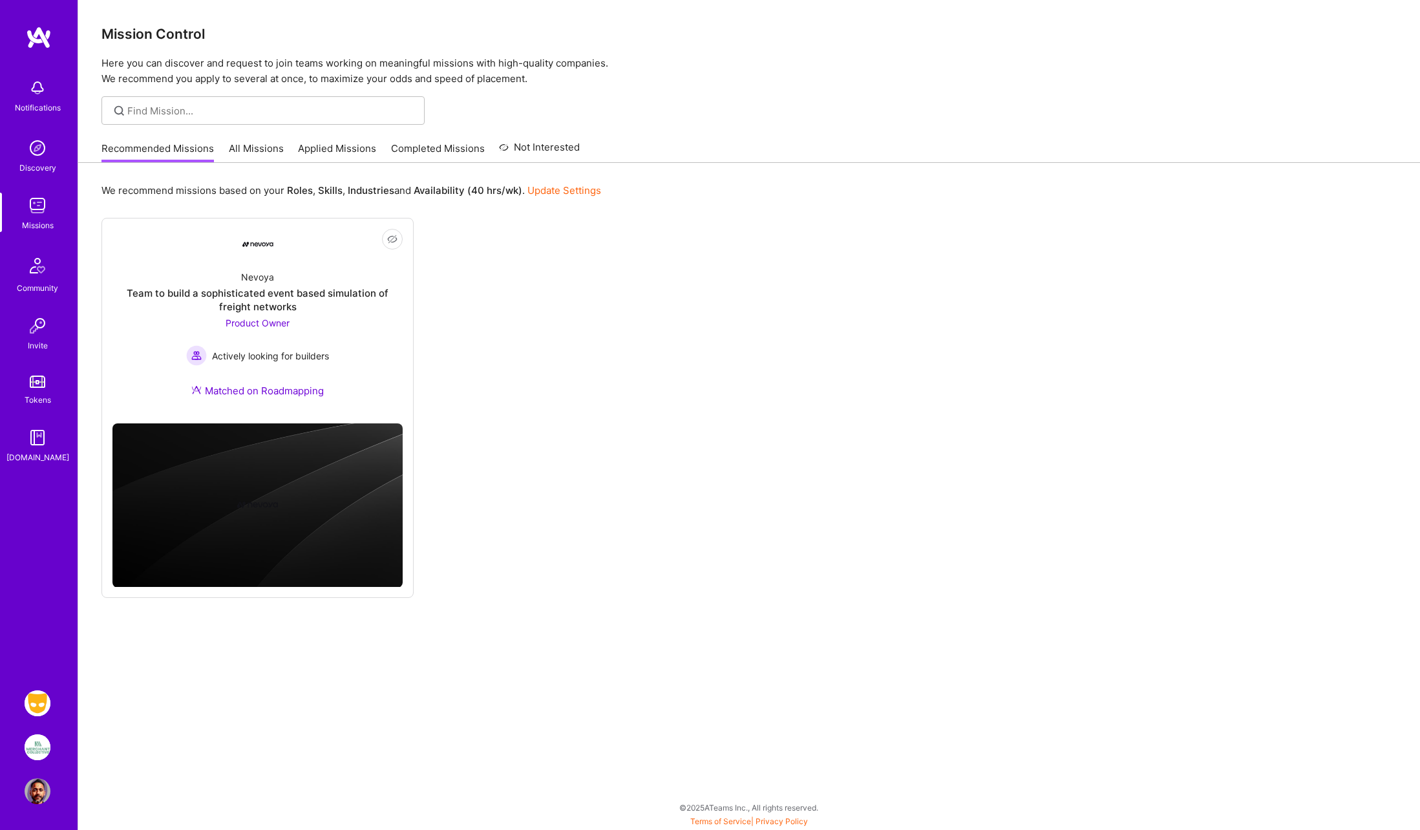 The image size is (1420, 830). I want to click on b: Availability (40 hrs/wk), so click(468, 190).